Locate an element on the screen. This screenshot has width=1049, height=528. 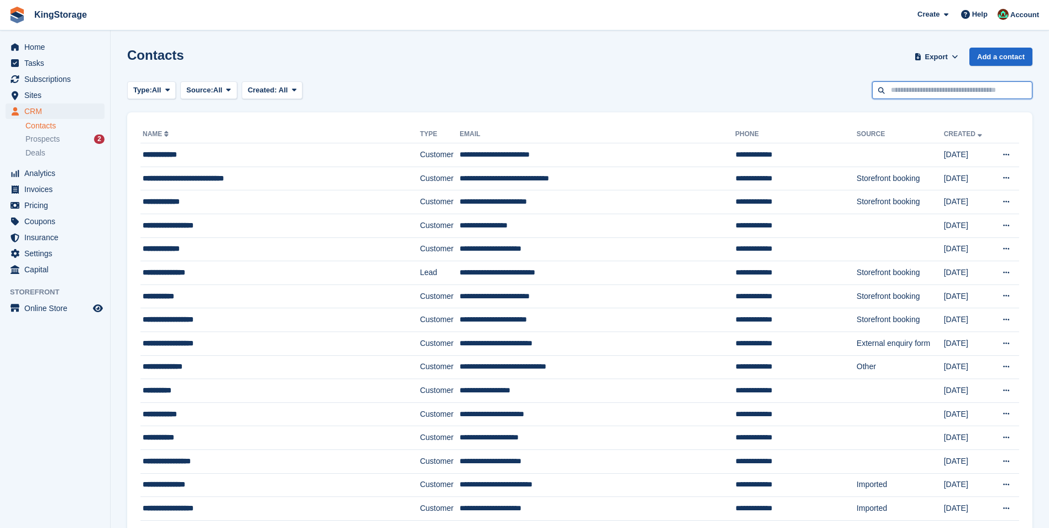
a: Preview store is located at coordinates (98, 308).